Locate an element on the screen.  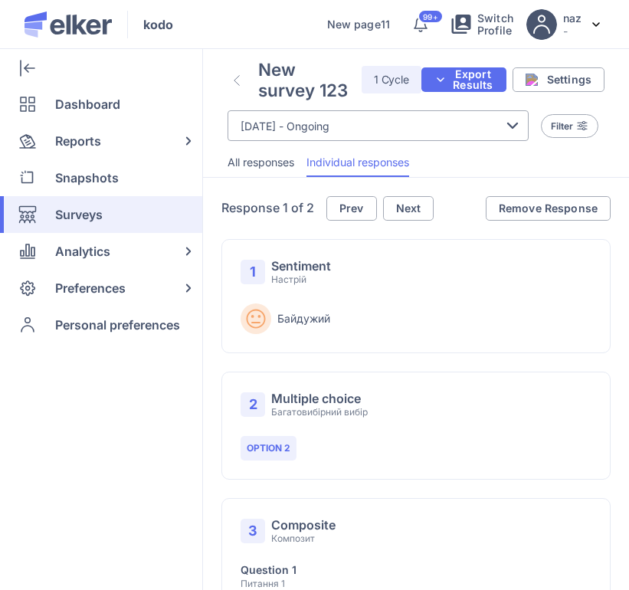
button: Next is located at coordinates (408, 208).